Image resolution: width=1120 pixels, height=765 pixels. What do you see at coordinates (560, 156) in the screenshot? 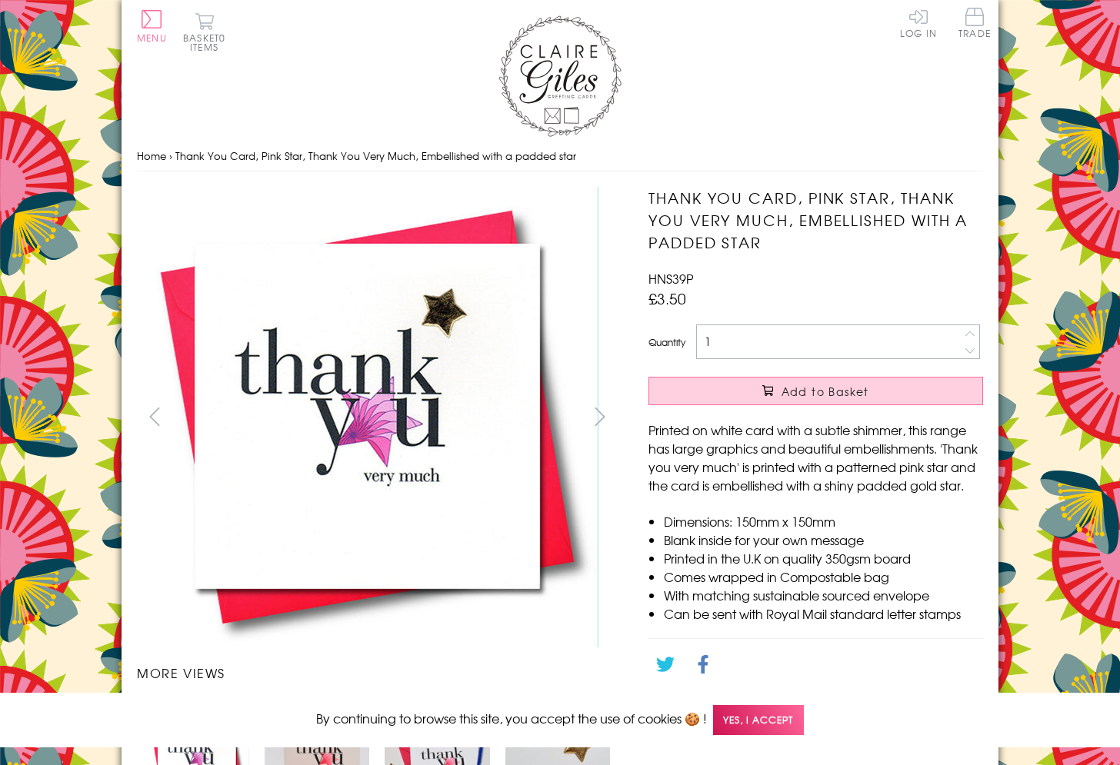
I see `nav: breadcrumbs` at bounding box center [560, 156].